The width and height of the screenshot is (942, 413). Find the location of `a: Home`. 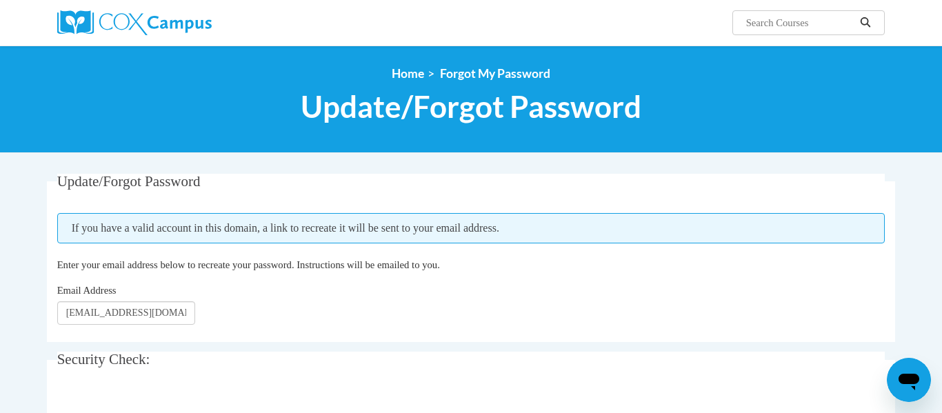

a: Home is located at coordinates (407, 73).